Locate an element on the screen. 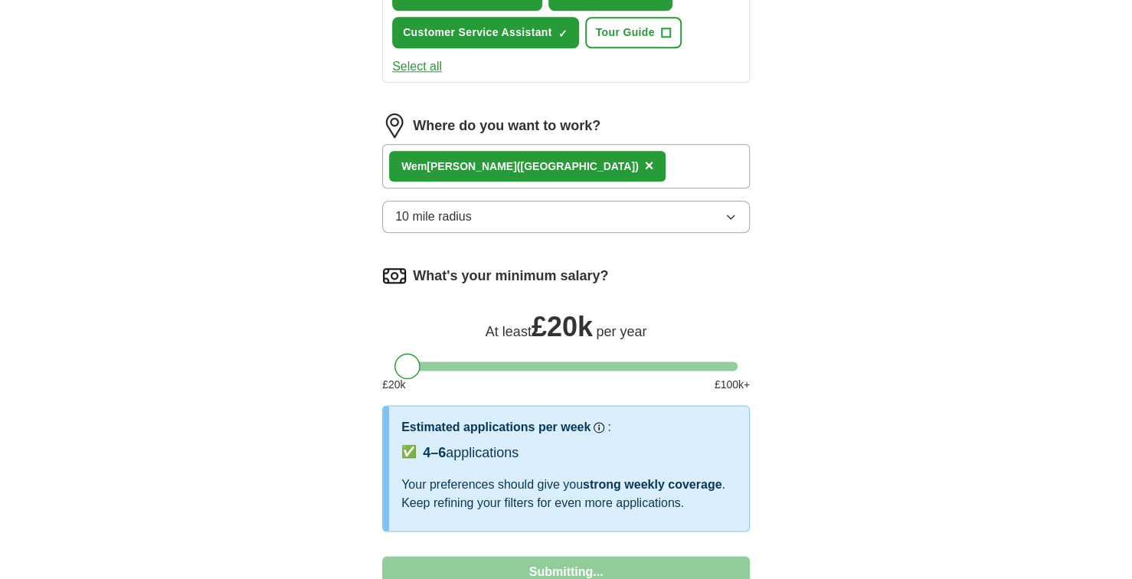  span: At least is located at coordinates (508, 331).